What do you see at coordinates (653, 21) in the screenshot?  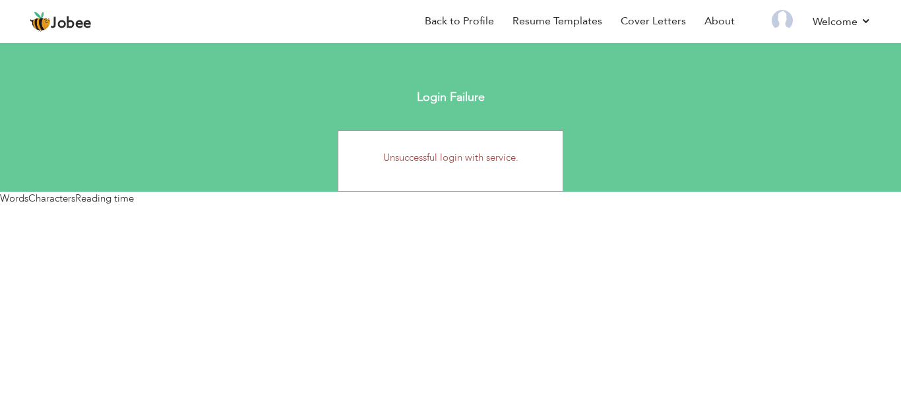 I see `a: Cover Letters` at bounding box center [653, 21].